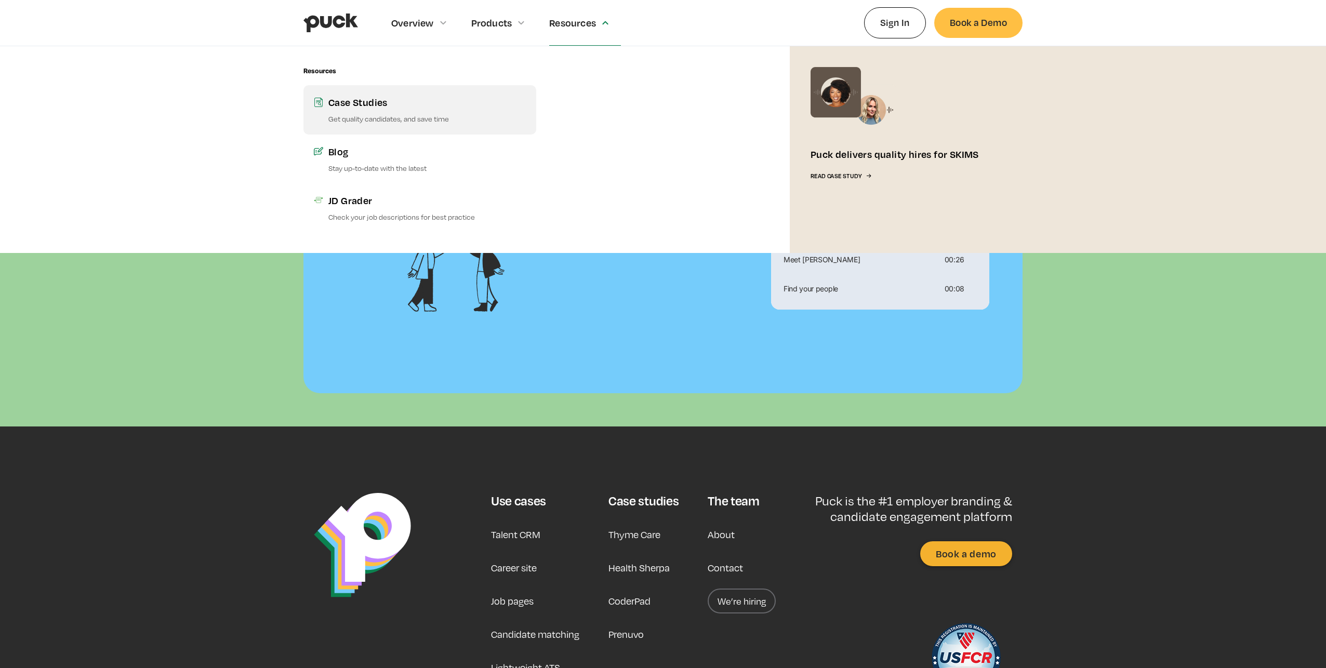 This screenshot has width=1326, height=668. Describe the element at coordinates (420, 159) in the screenshot. I see `a: BlogStay up-to-date with the latest` at that location.